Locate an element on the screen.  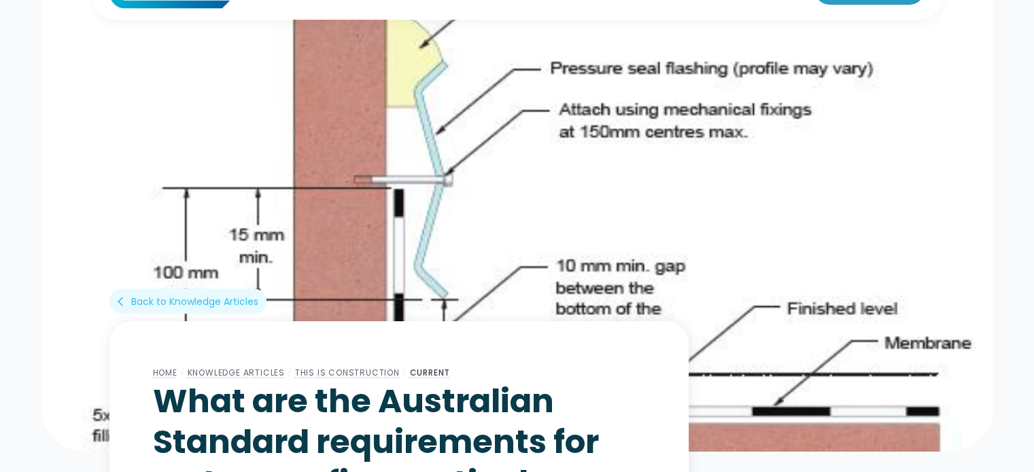
a: Current is located at coordinates (430, 372).